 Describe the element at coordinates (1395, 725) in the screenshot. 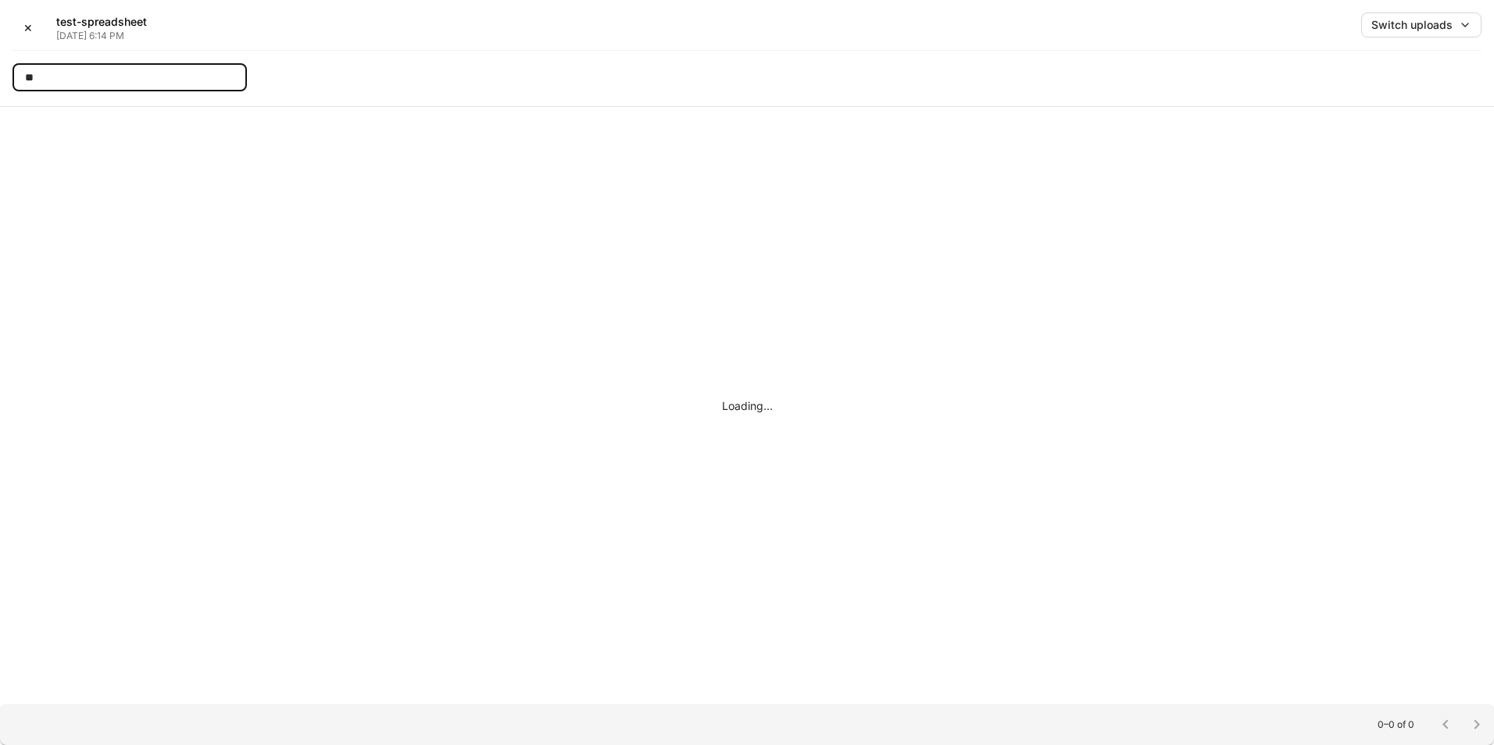

I see `p: 0–0 of 0` at that location.